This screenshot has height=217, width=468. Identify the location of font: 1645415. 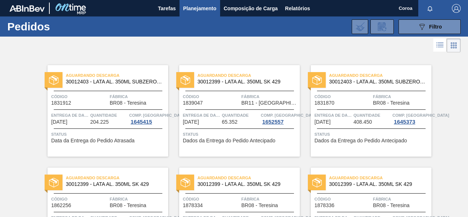
(141, 121).